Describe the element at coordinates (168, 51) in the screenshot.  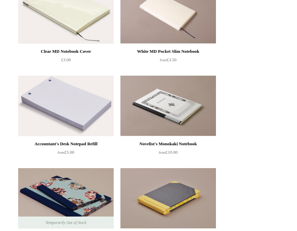
I see `div: White MD Pocket Slim Notebook` at that location.